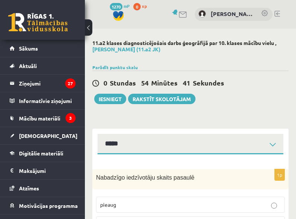 Image resolution: width=296 pixels, height=219 pixels. I want to click on span: Sākums, so click(28, 48).